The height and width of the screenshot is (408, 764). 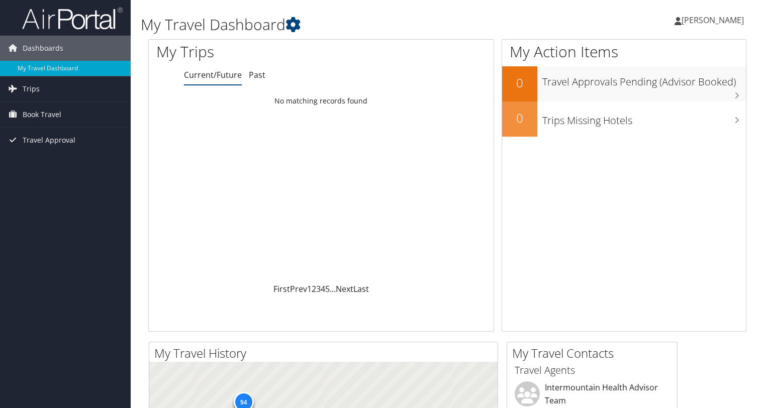 I want to click on h3: Travel Approvals Pending (Advisor Booked), so click(x=644, y=79).